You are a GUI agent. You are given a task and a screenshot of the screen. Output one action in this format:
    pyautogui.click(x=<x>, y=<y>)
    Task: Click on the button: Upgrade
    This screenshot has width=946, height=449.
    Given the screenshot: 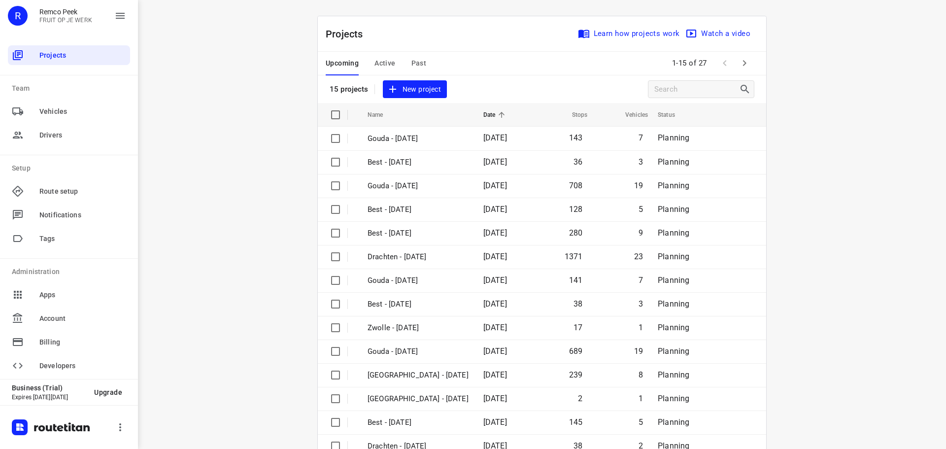 What is the action you would take?
    pyautogui.click(x=108, y=392)
    